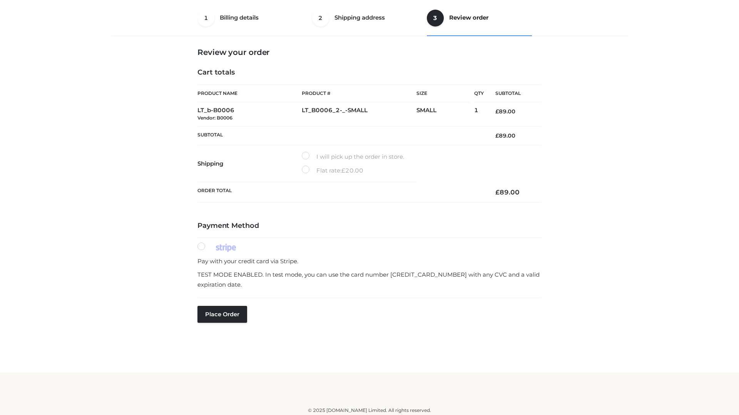 The height and width of the screenshot is (415, 739). Describe the element at coordinates (332, 171) in the screenshot. I see `label: Flat rate:` at that location.